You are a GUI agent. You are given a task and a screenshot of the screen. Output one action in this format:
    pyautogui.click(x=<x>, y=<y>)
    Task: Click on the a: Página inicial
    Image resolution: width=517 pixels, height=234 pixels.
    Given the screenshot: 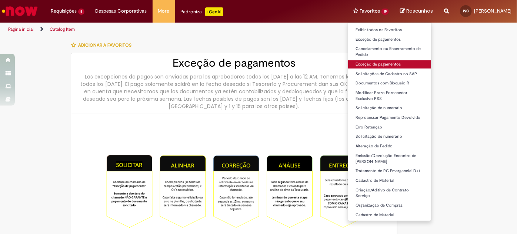 What is the action you would take?
    pyautogui.click(x=21, y=29)
    